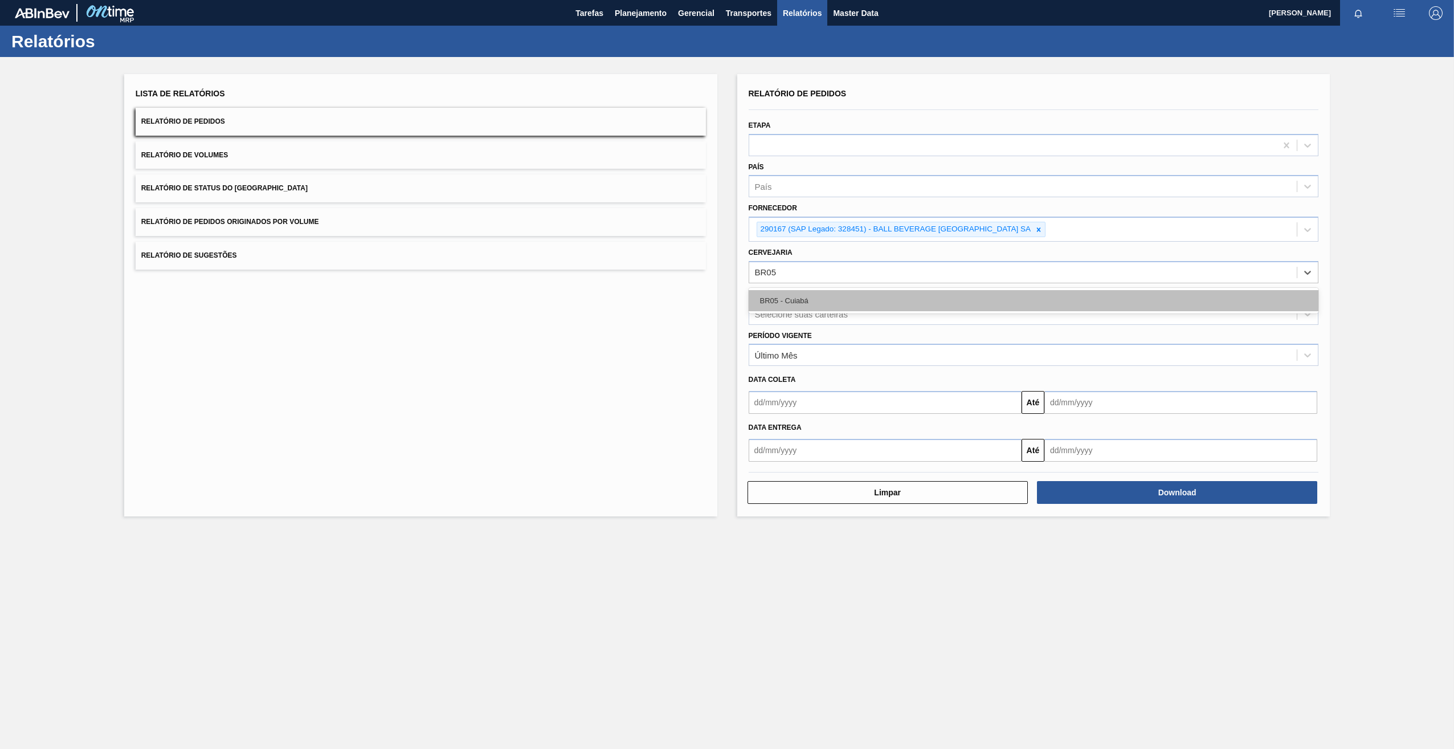  I want to click on div: Selecione suas carteiras, so click(801, 313).